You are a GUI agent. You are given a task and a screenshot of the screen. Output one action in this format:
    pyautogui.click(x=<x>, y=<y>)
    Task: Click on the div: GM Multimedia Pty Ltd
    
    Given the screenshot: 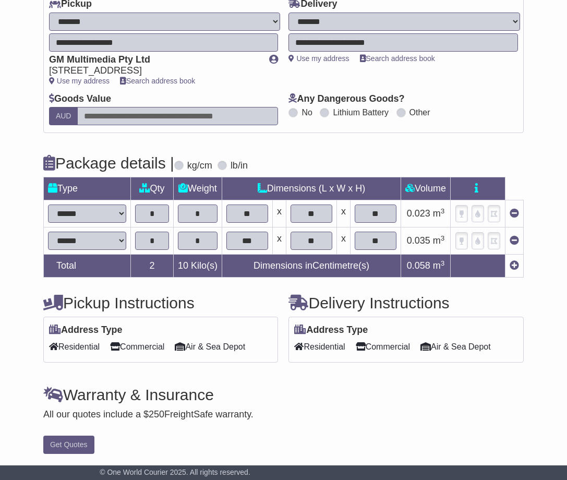 What is the action you would take?
    pyautogui.click(x=154, y=60)
    